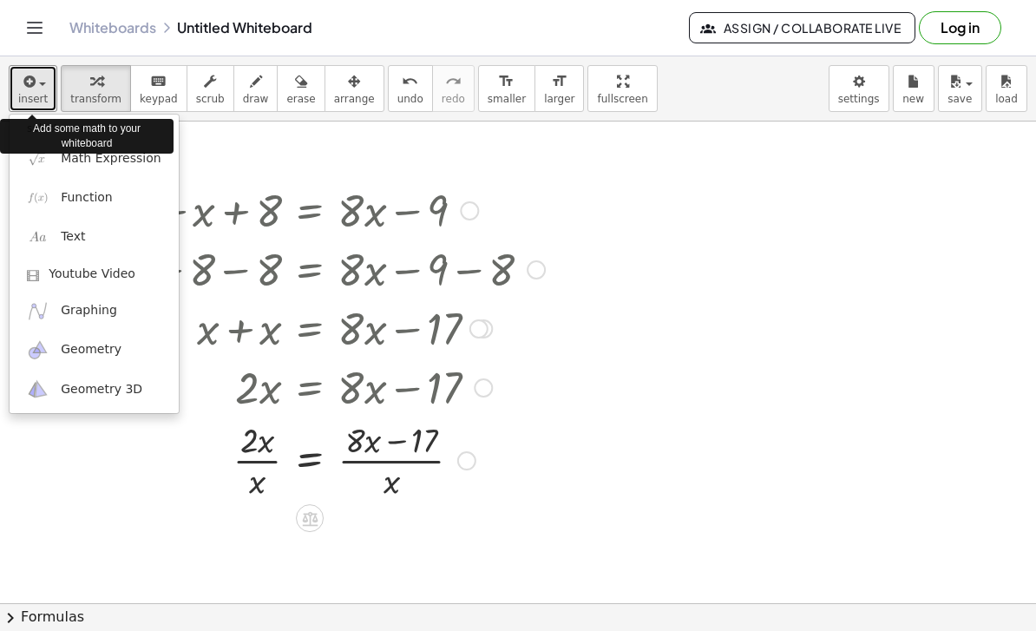 Image resolution: width=1036 pixels, height=631 pixels. What do you see at coordinates (37, 389) in the screenshot?
I see `img: ggb-3d.svg` at bounding box center [37, 389].